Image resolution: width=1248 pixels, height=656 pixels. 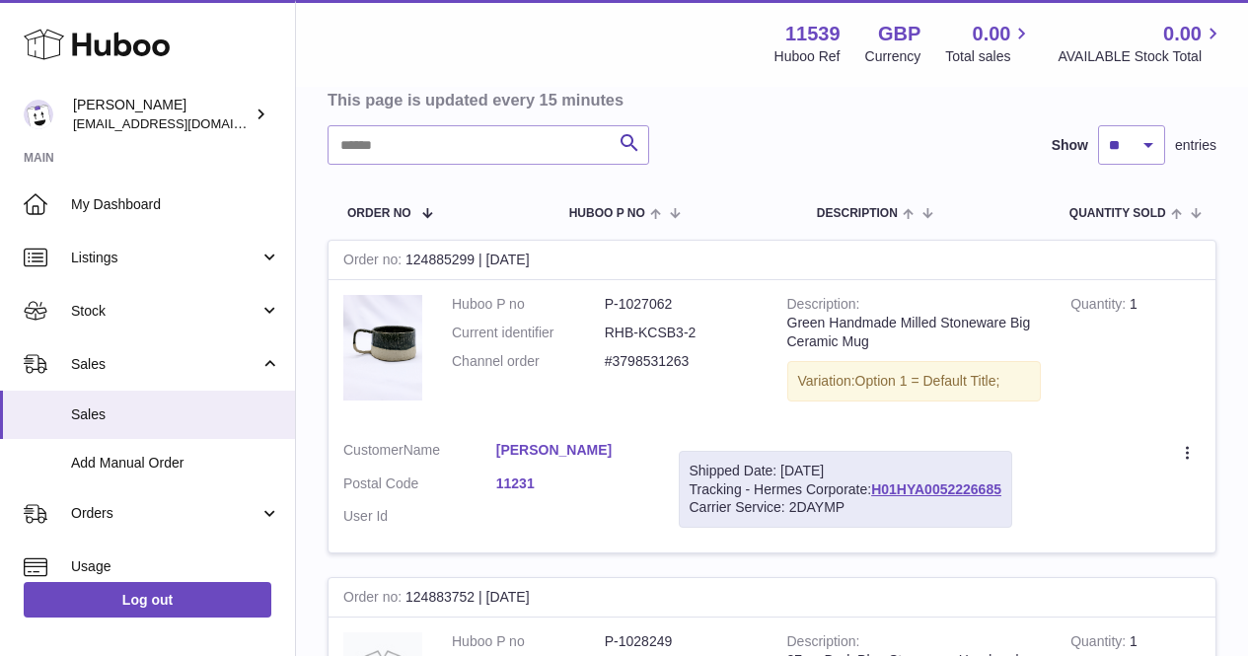 What do you see at coordinates (681, 641) in the screenshot?
I see `dd: P-1028249` at bounding box center [681, 641].